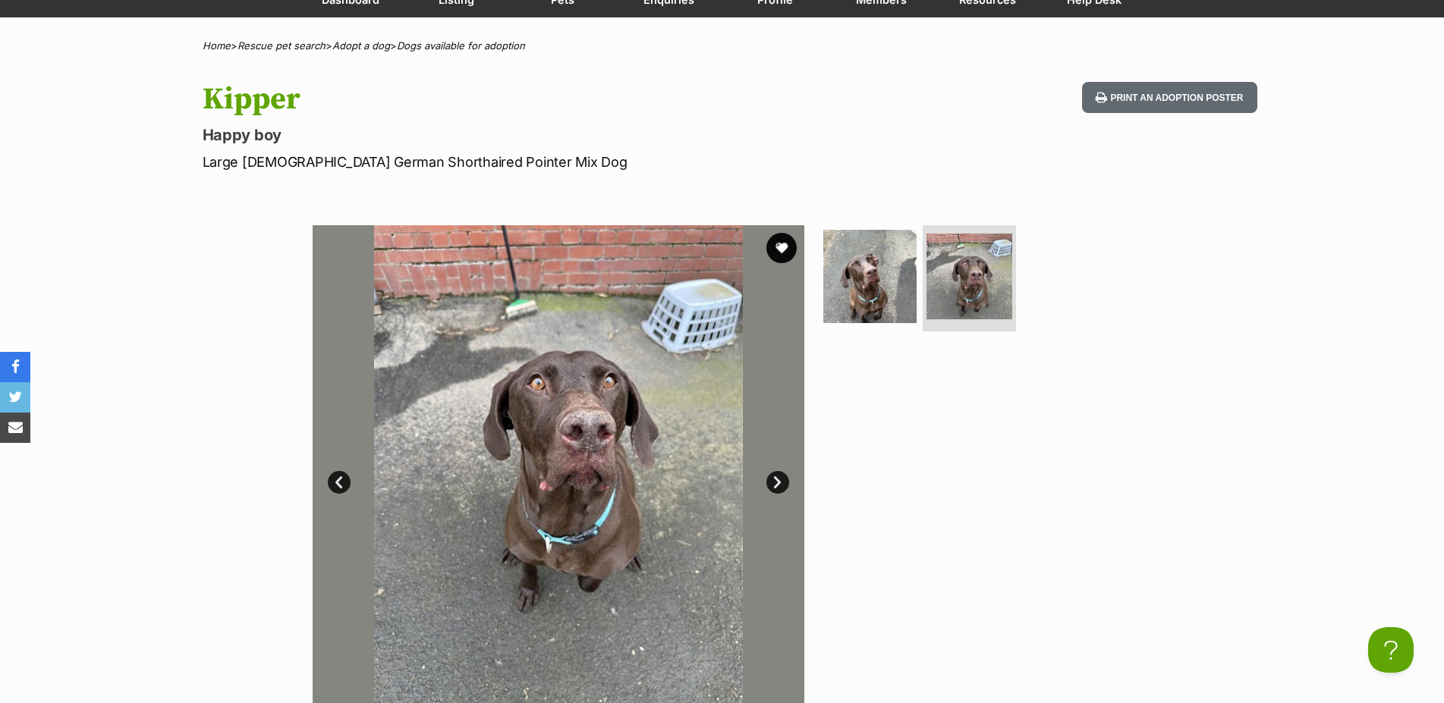 Image resolution: width=1444 pixels, height=703 pixels. I want to click on a: Dogs available for adoption, so click(461, 46).